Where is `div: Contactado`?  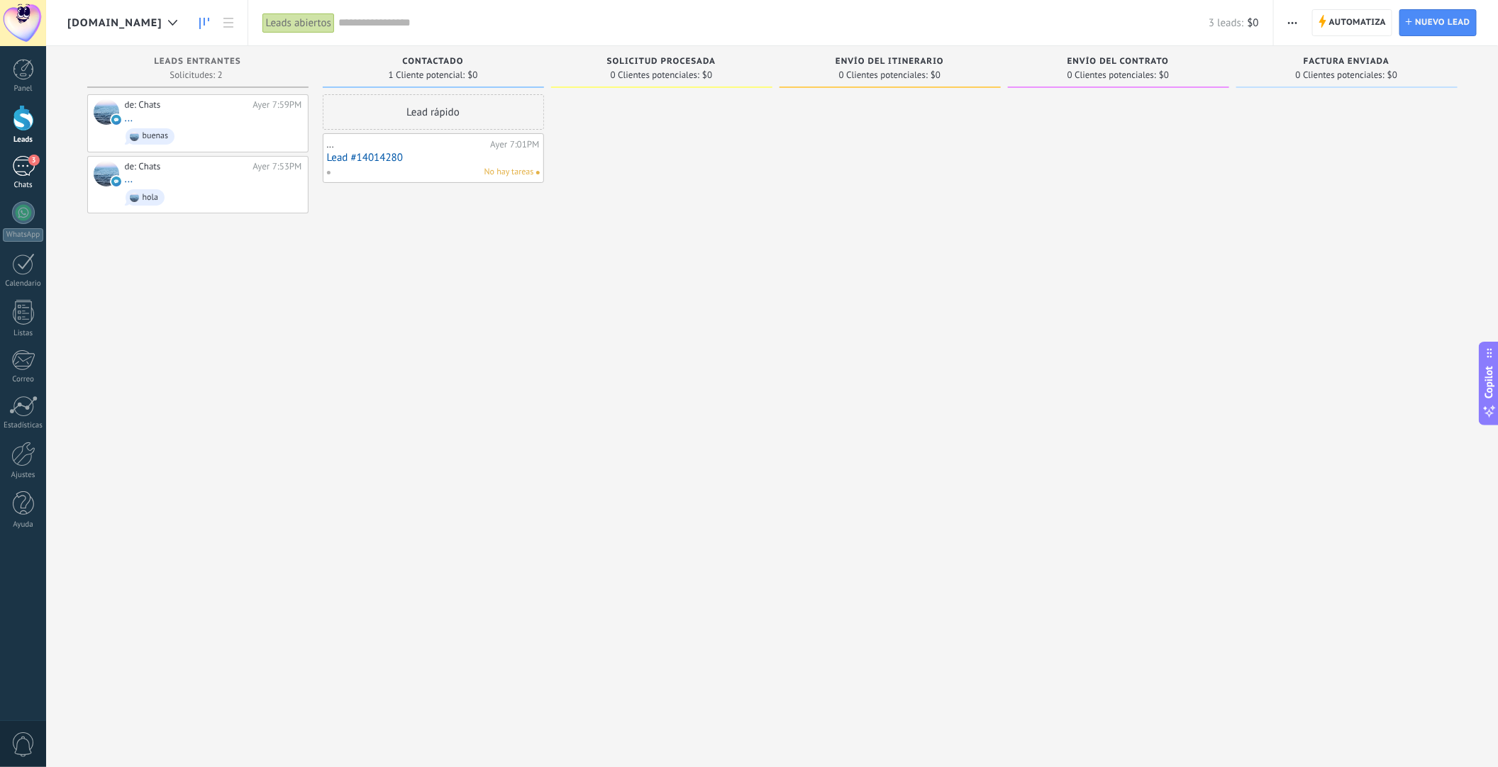
div: Contactado is located at coordinates (433, 62).